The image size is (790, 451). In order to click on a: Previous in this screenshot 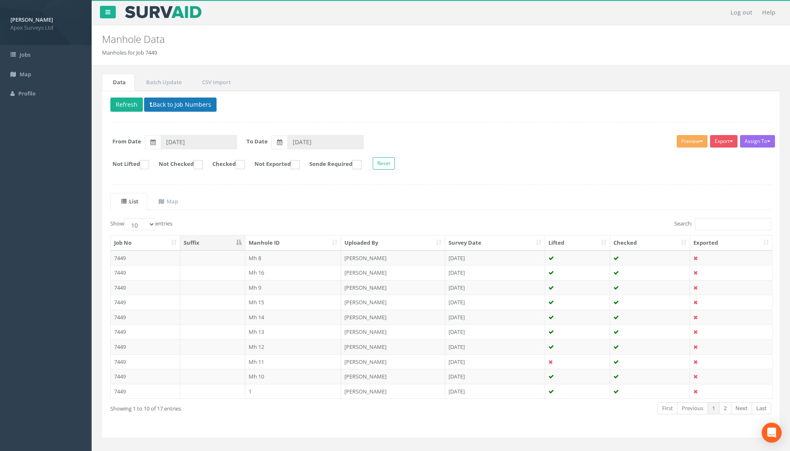, I will do `click(693, 408)`.